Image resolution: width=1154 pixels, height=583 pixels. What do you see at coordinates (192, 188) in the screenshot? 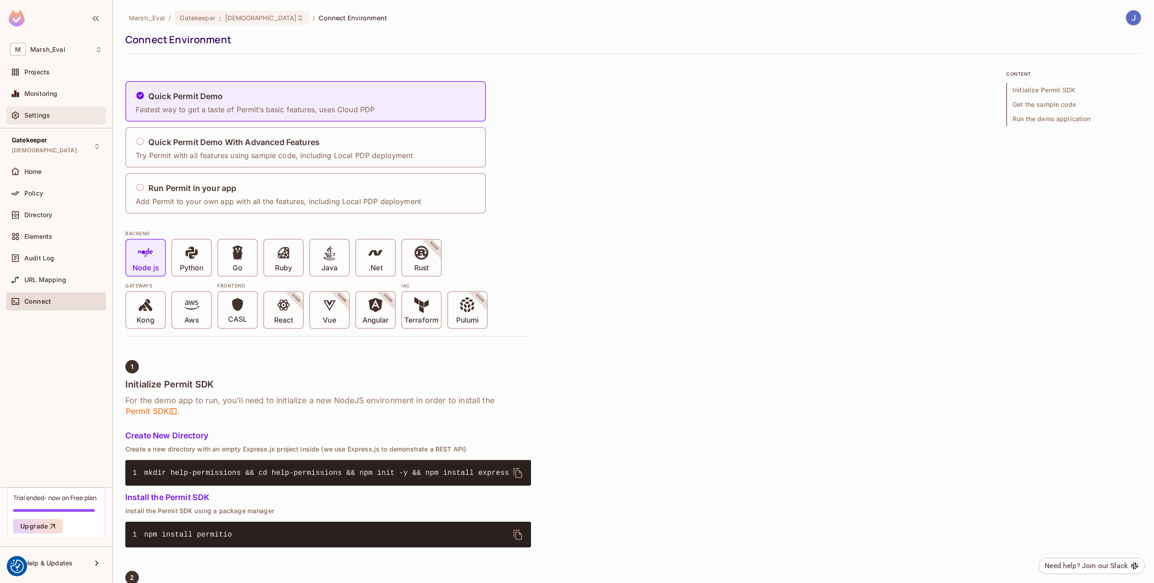
I see `h5: Run Permit in your app` at bounding box center [192, 188].